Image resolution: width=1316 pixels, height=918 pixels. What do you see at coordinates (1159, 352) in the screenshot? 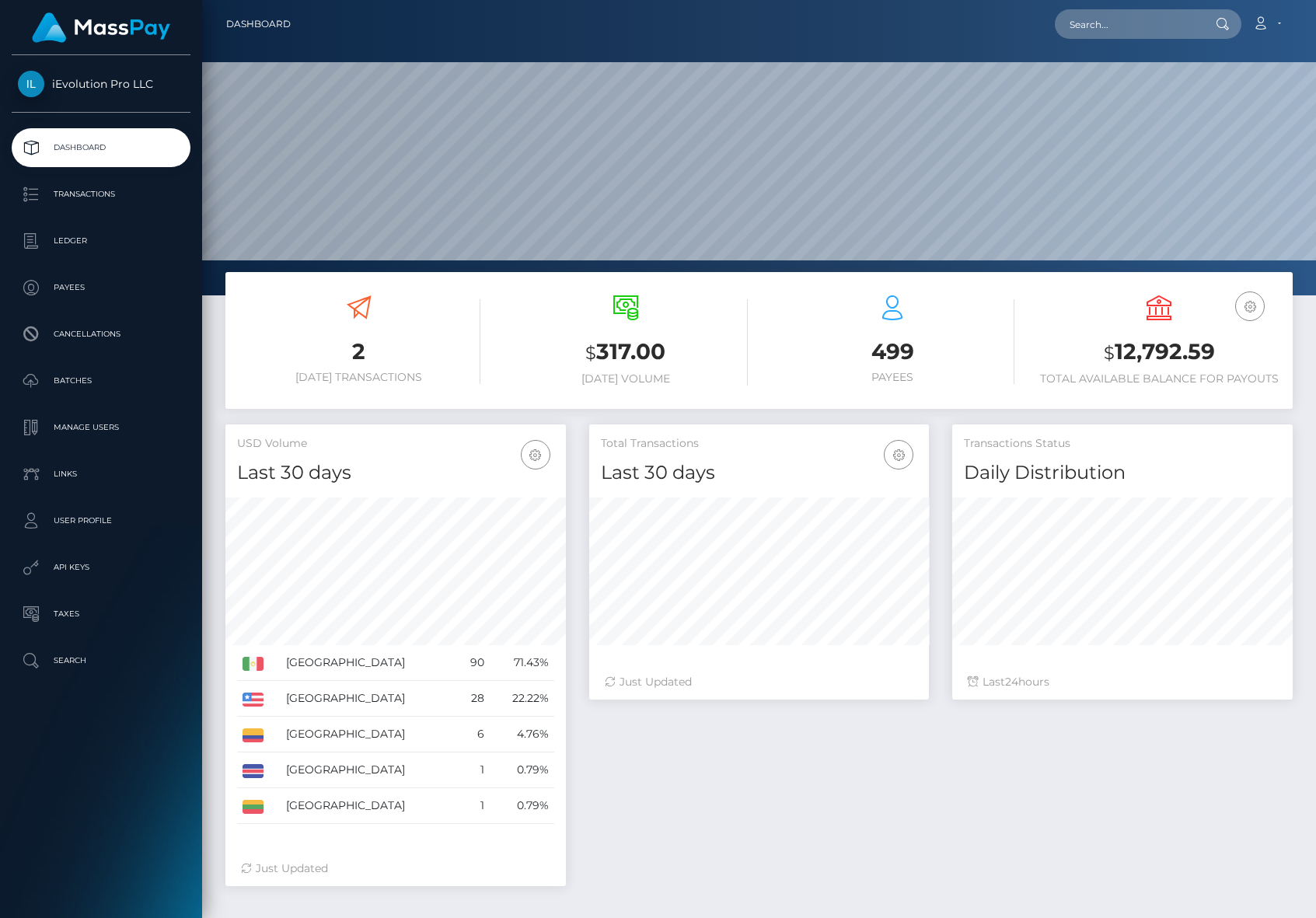
I see `h3: 12,792.59` at bounding box center [1159, 352].